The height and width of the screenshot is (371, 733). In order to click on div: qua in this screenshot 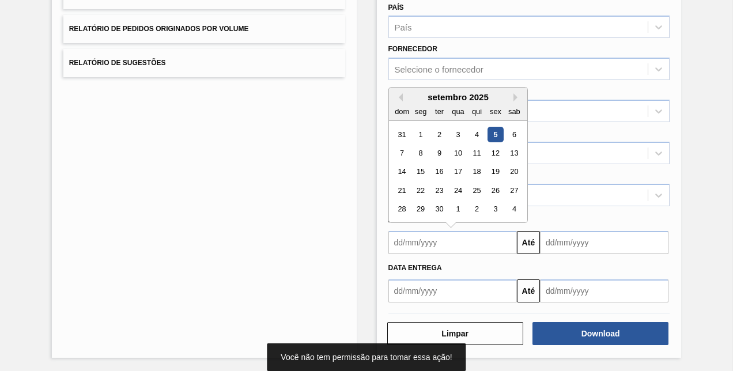, I will do `click(458, 111)`.